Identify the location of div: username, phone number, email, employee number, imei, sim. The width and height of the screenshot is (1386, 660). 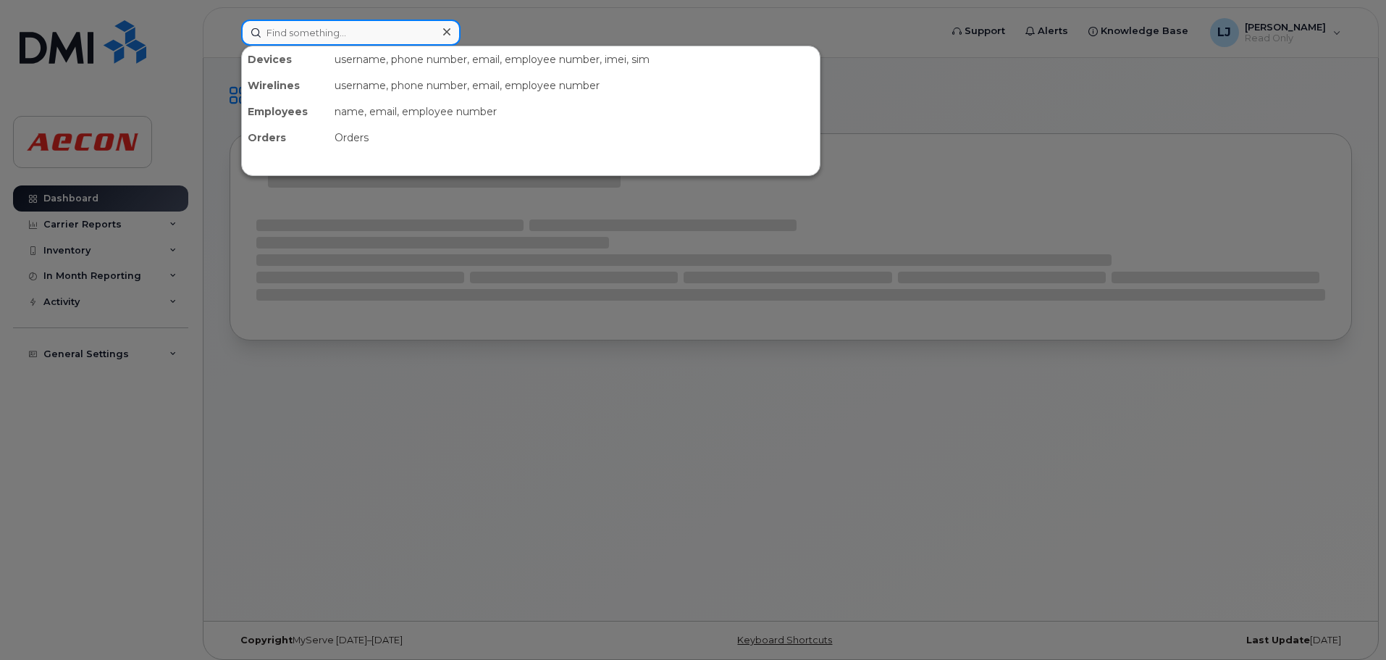
(574, 59).